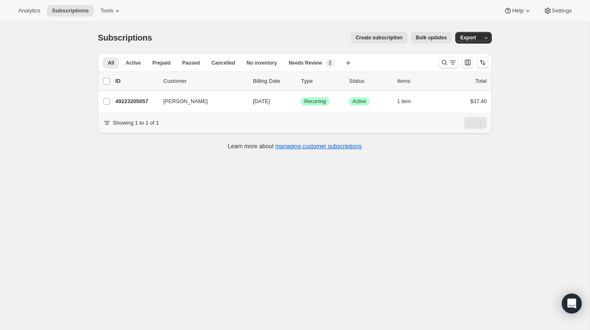  Describe the element at coordinates (136, 81) in the screenshot. I see `p: ID` at that location.